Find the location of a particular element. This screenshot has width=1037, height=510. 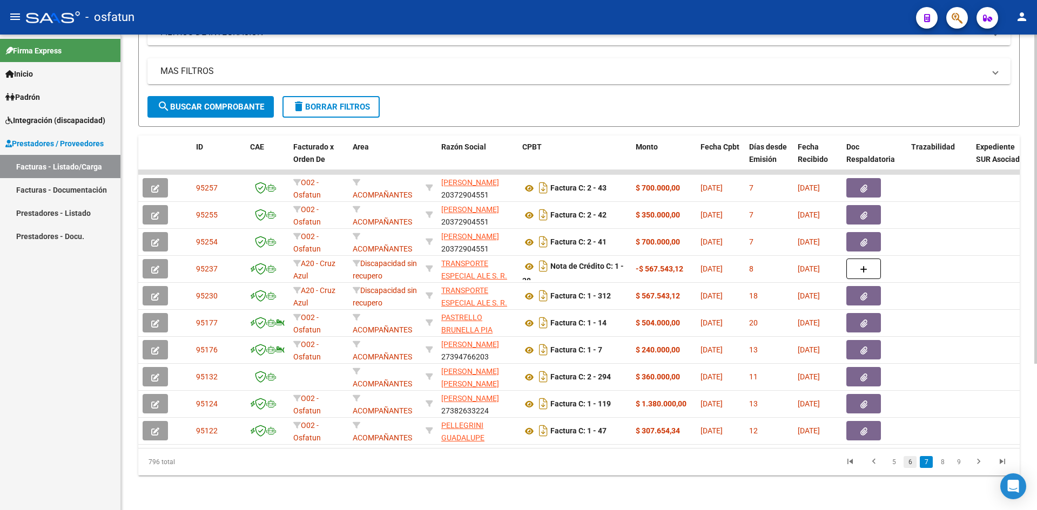

span: Fecha Cpbt is located at coordinates (720, 147).